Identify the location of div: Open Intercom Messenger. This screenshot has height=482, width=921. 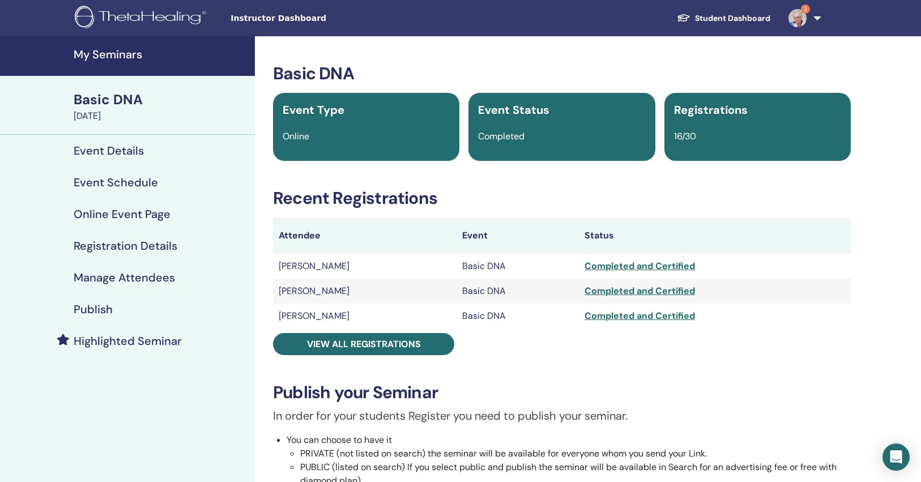
(896, 457).